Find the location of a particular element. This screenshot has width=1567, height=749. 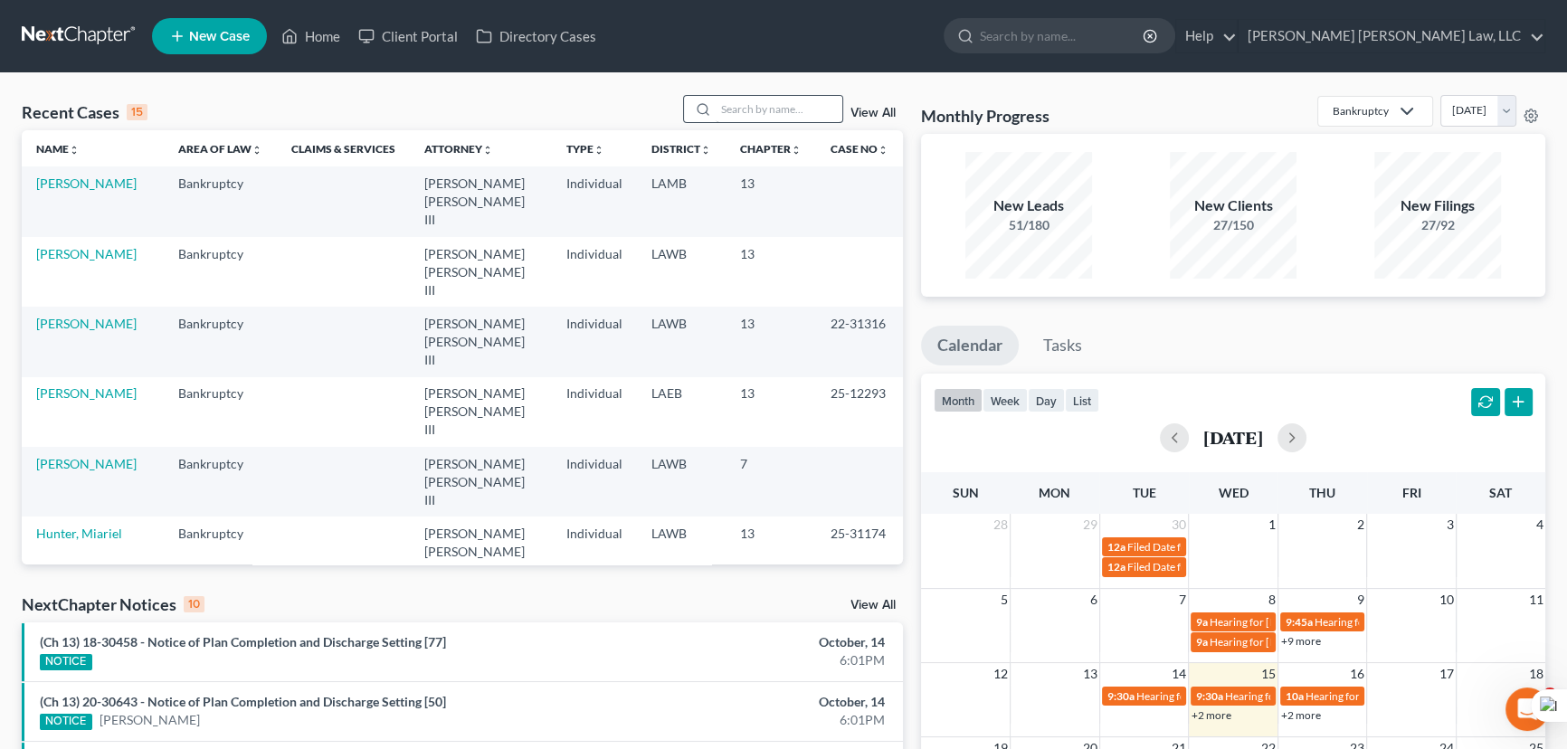

td: LAEB is located at coordinates (681, 412).